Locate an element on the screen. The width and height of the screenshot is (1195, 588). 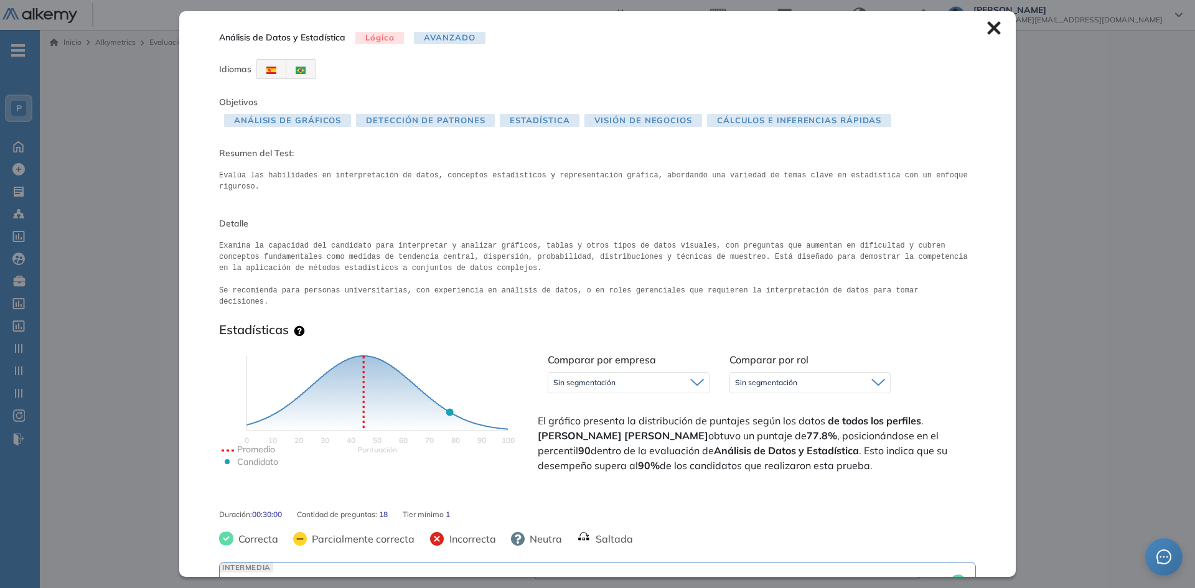
span: Comparar por empresa is located at coordinates (602, 360).